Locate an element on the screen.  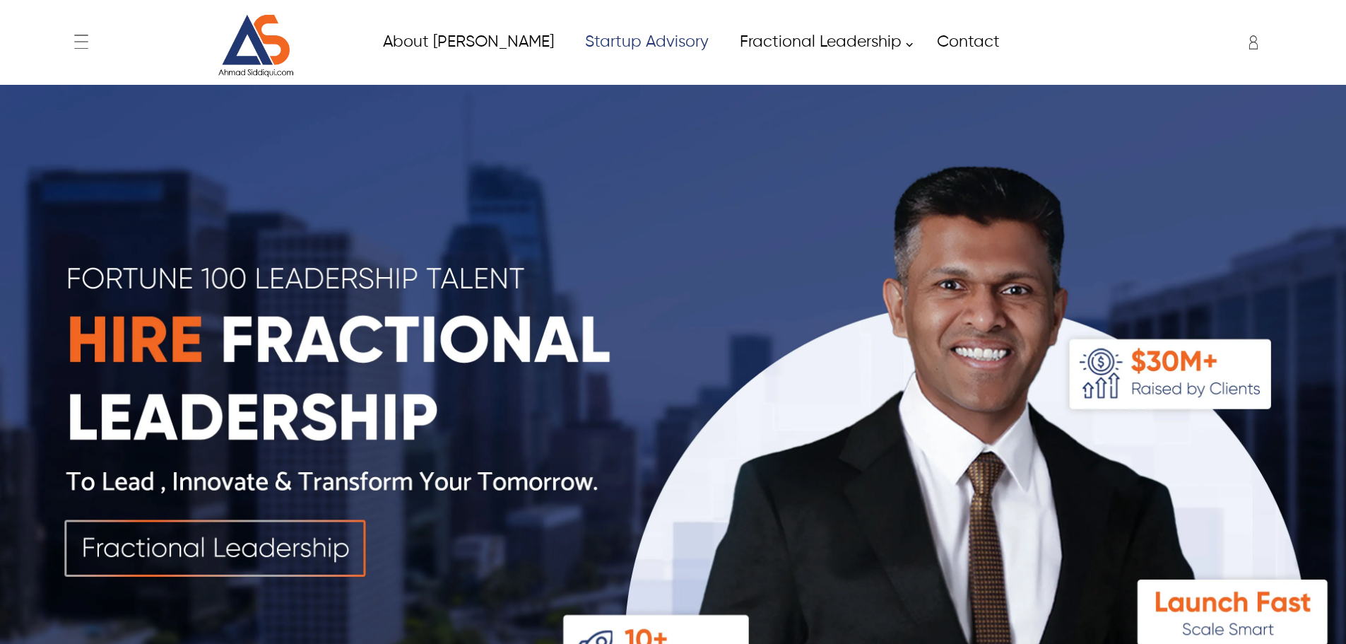
a: Startup Advisory is located at coordinates (646, 42).